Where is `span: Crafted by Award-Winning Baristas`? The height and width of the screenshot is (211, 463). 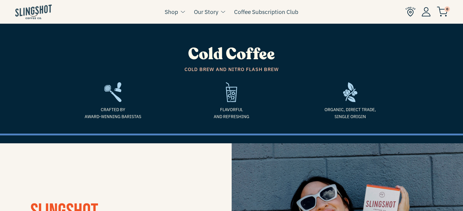
span: Crafted by Award-Winning Baristas is located at coordinates (113, 113).